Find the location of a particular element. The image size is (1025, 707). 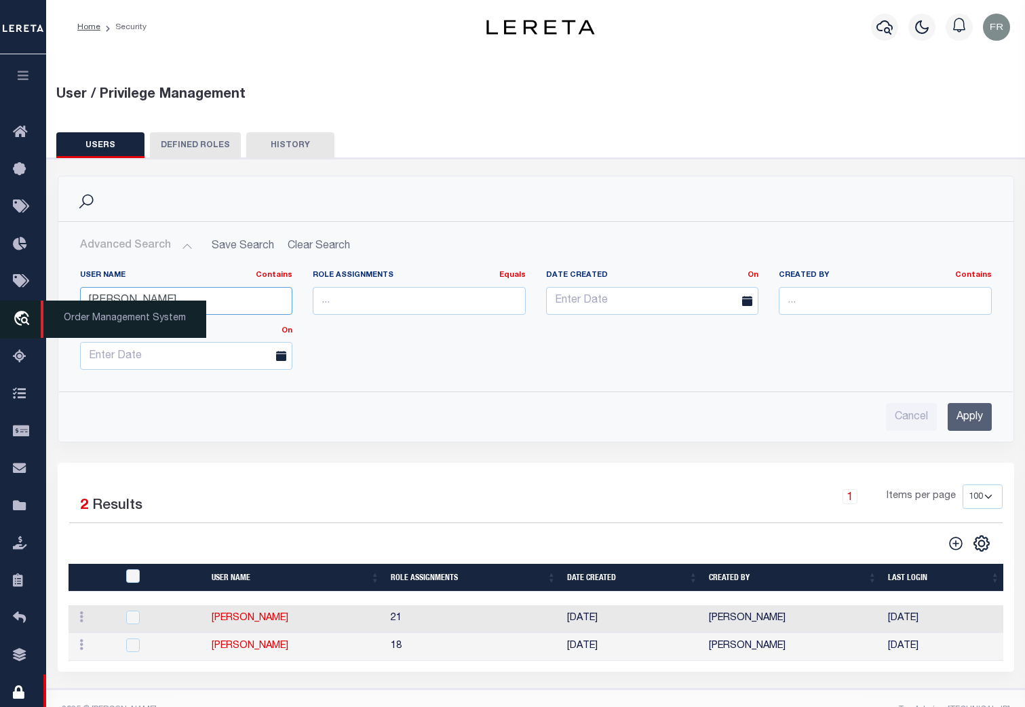

a: 1 is located at coordinates (850, 497).